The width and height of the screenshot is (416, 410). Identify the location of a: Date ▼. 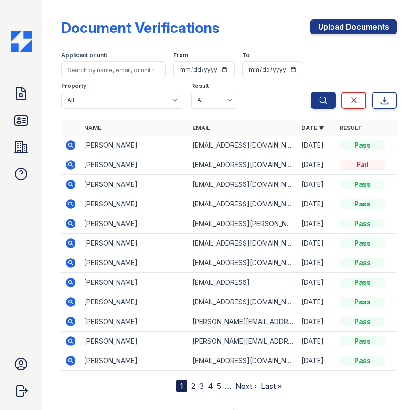
(313, 127).